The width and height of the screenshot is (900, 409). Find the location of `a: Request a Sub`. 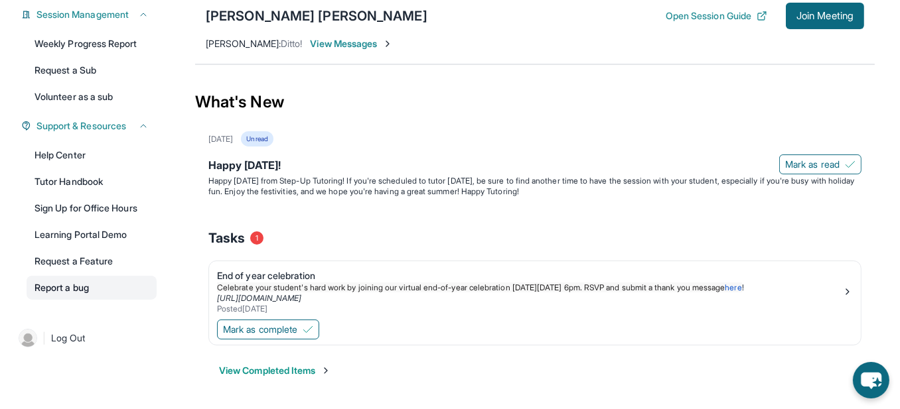

a: Request a Sub is located at coordinates (92, 70).